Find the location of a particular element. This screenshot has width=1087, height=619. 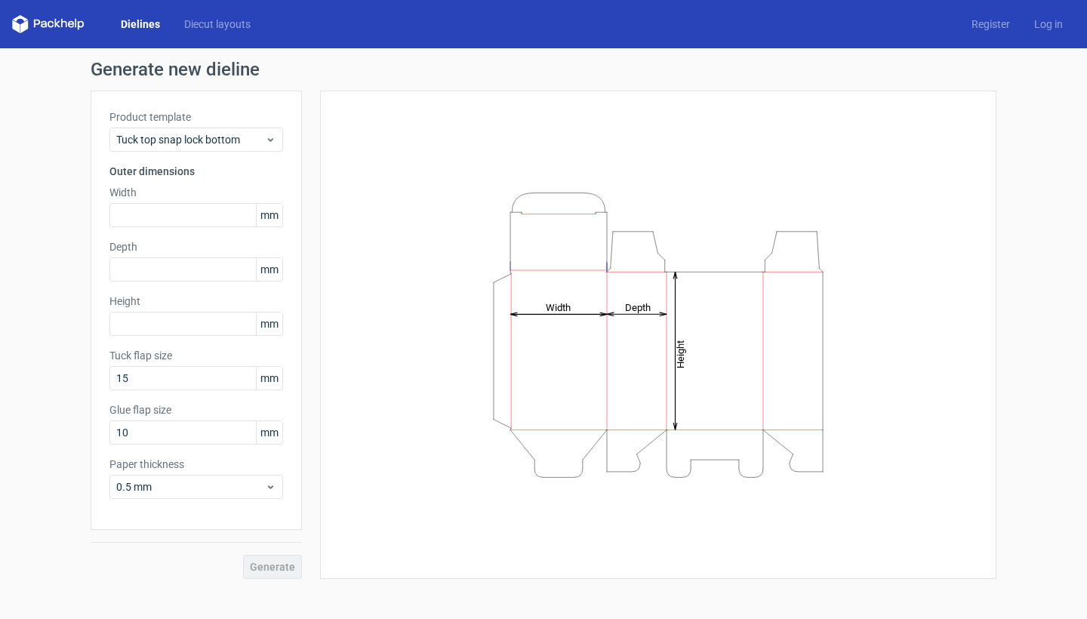

a: Diecut layouts is located at coordinates (217, 24).